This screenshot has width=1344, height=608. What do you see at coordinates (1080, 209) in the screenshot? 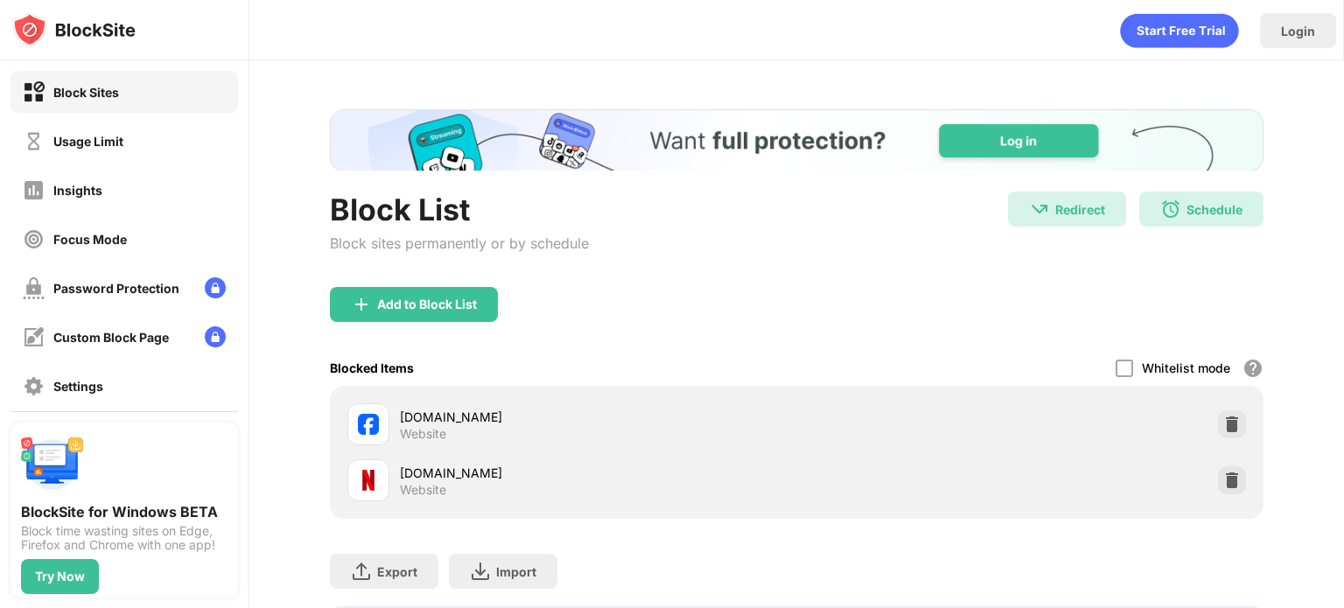
I see `div: Redirect` at bounding box center [1080, 209].